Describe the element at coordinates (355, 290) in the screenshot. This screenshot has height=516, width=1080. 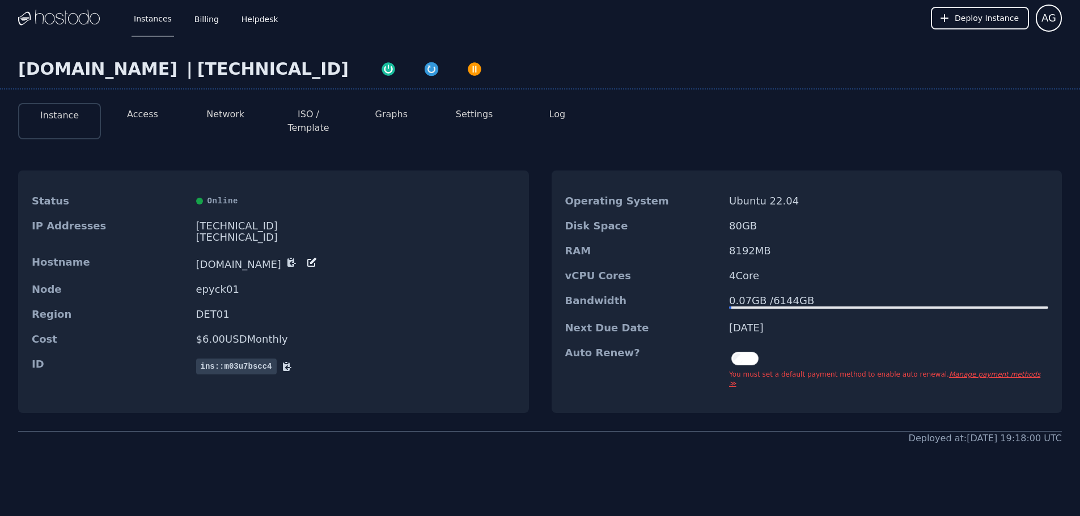
I see `dd: epyck01` at that location.